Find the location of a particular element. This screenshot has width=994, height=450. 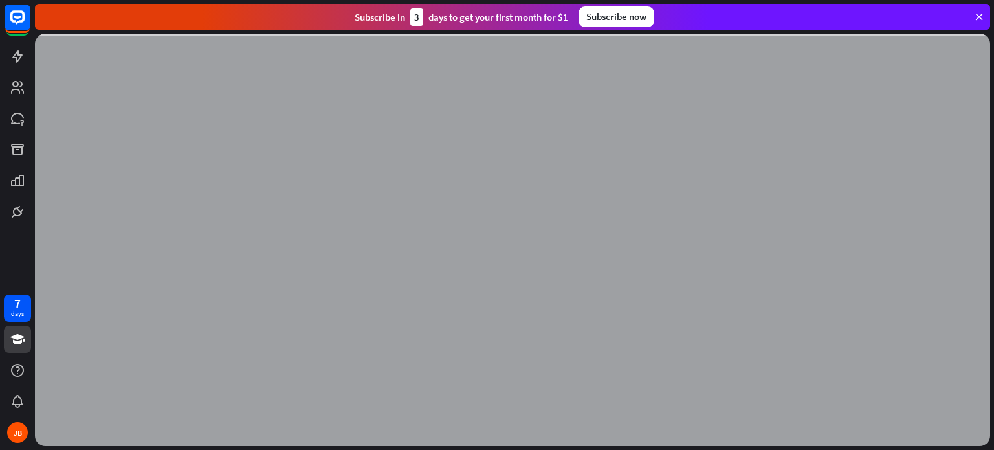

div: Subscribe now is located at coordinates (616, 17).